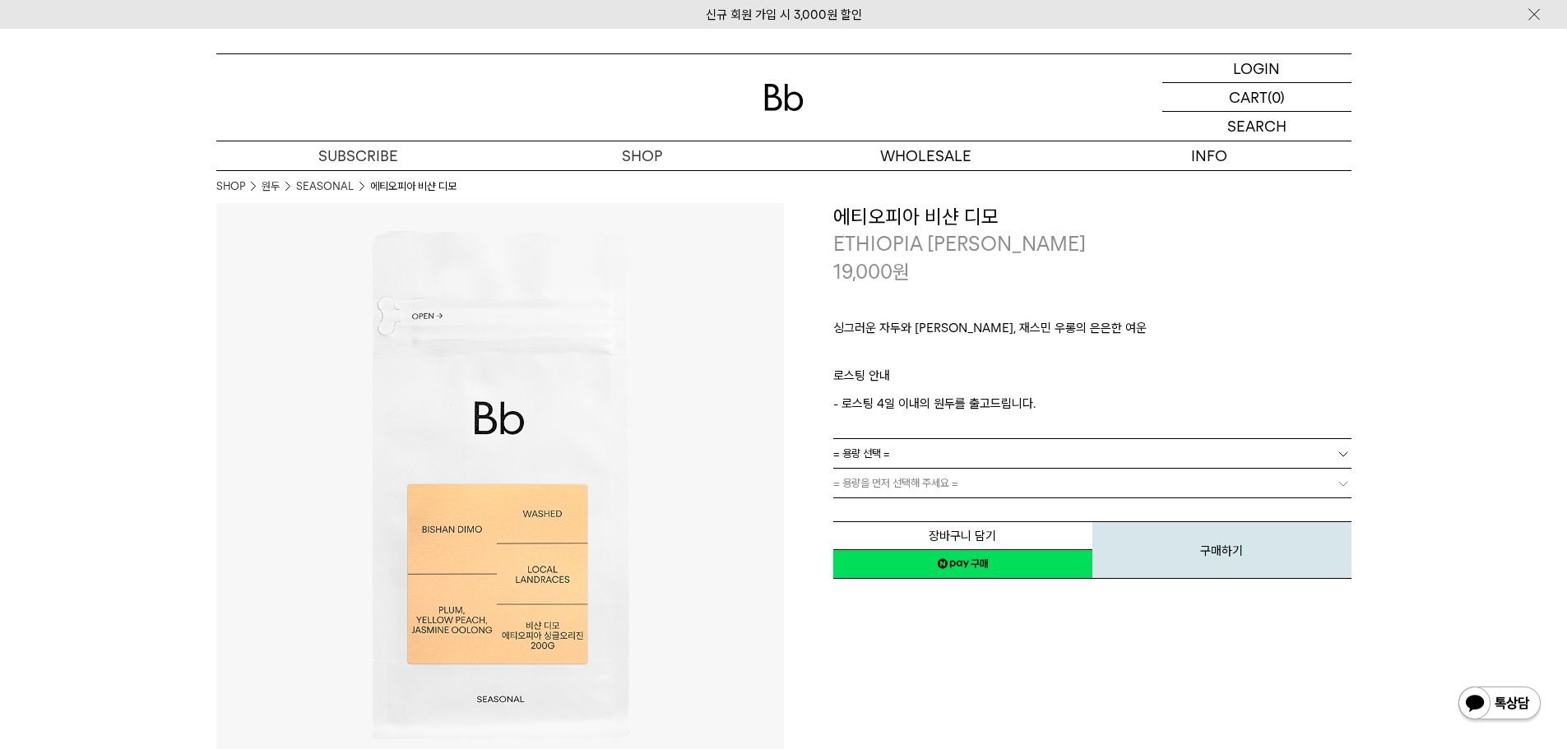 The height and width of the screenshot is (749, 1567). What do you see at coordinates (1092, 380) in the screenshot?
I see `p: 로스팅 안내` at bounding box center [1092, 380].